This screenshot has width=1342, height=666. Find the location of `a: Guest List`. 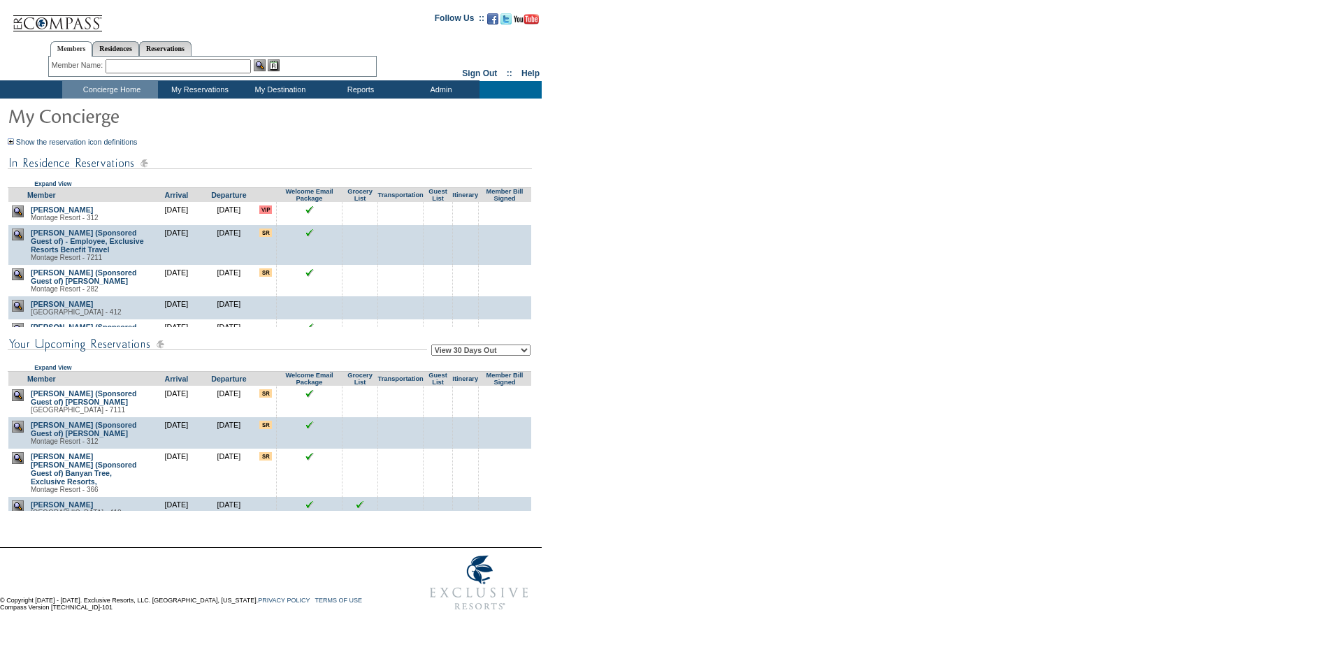

a: Guest List is located at coordinates (438, 195).